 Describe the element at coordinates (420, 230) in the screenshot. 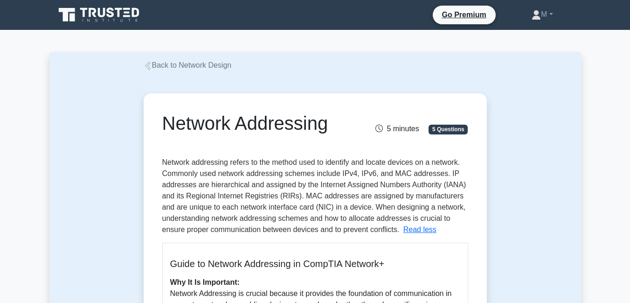

I see `button: Read less` at that location.